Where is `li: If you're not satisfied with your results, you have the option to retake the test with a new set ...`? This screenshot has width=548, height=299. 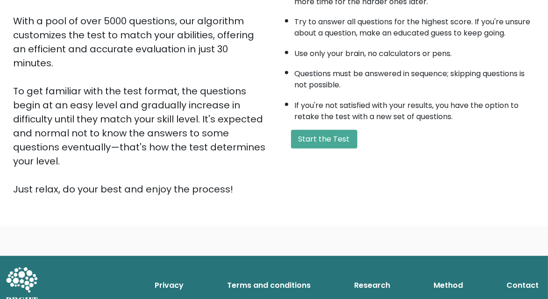
li: If you're not satisfied with your results, you have the option to retake the test with a new set ... is located at coordinates (415, 109).